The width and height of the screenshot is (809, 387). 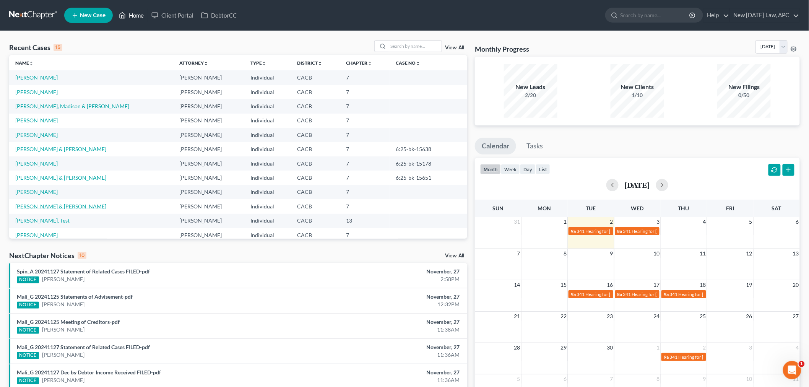 What do you see at coordinates (704, 222) in the screenshot?
I see `span: 4` at bounding box center [704, 222].